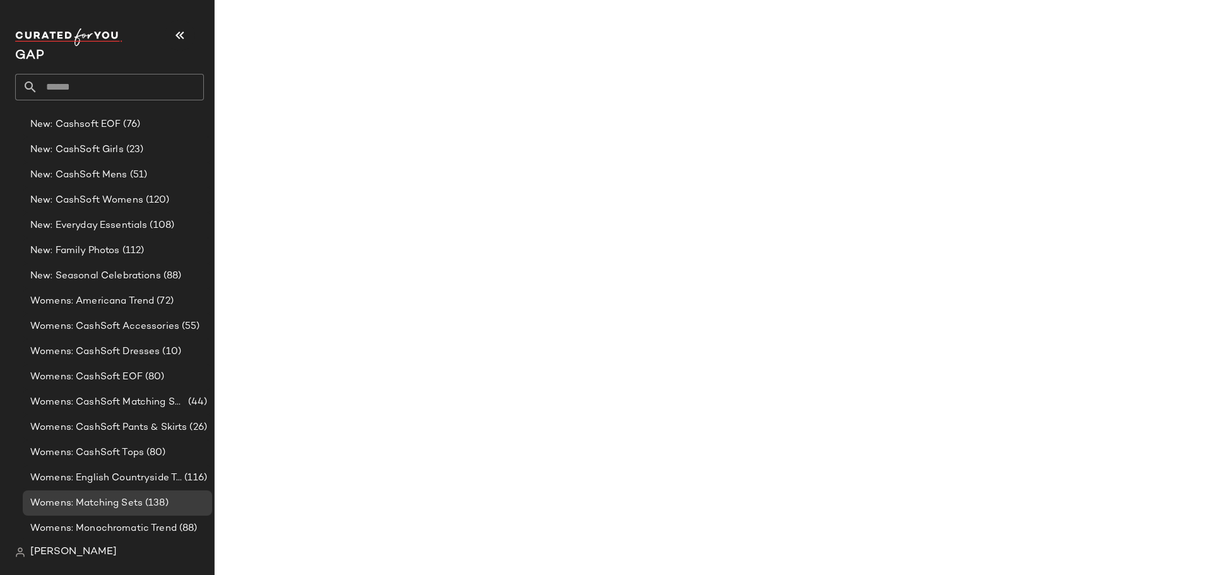 The height and width of the screenshot is (575, 1212). Describe the element at coordinates (134, 150) in the screenshot. I see `span: (23)` at that location.